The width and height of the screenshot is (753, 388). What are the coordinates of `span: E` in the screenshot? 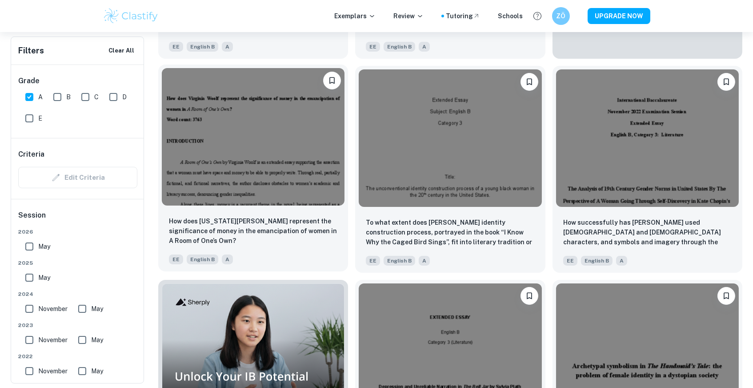 It's located at (40, 118).